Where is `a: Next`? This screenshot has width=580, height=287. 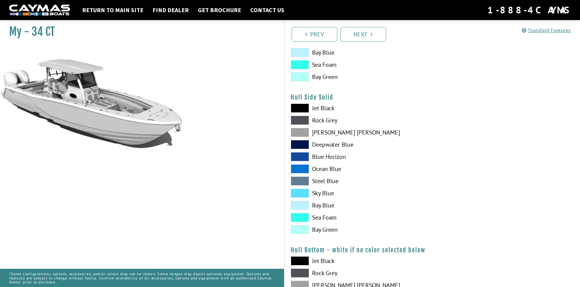
a: Next is located at coordinates (363, 34).